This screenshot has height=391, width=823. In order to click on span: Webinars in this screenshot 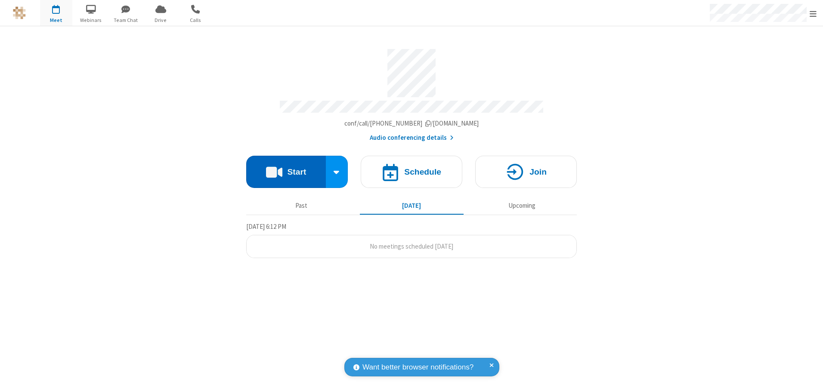, I will do `click(91, 20)`.